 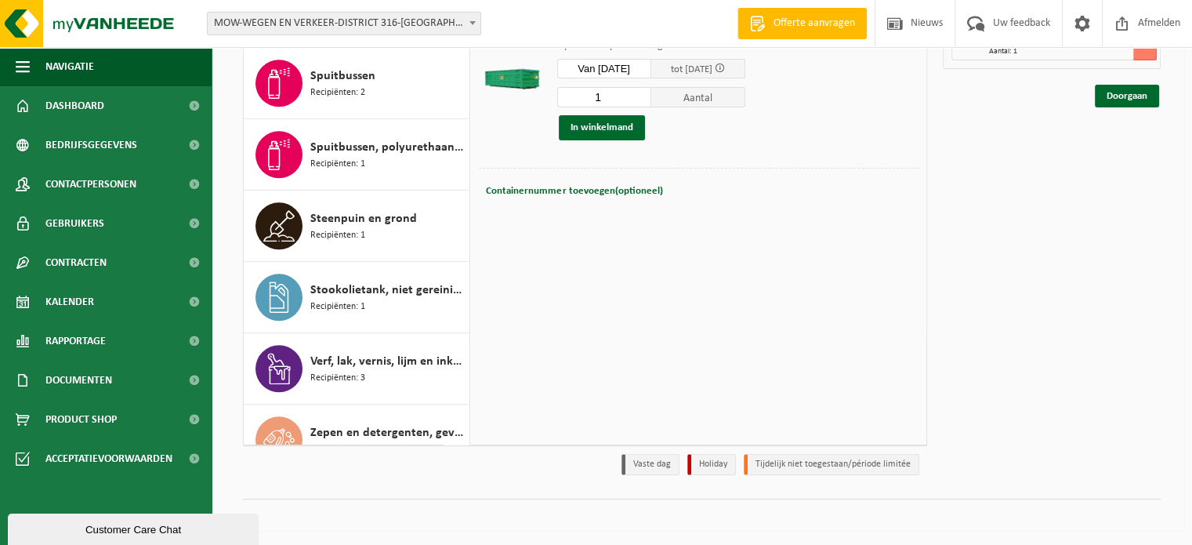 What do you see at coordinates (91, 145) in the screenshot?
I see `span: Bedrijfsgegevens` at bounding box center [91, 145].